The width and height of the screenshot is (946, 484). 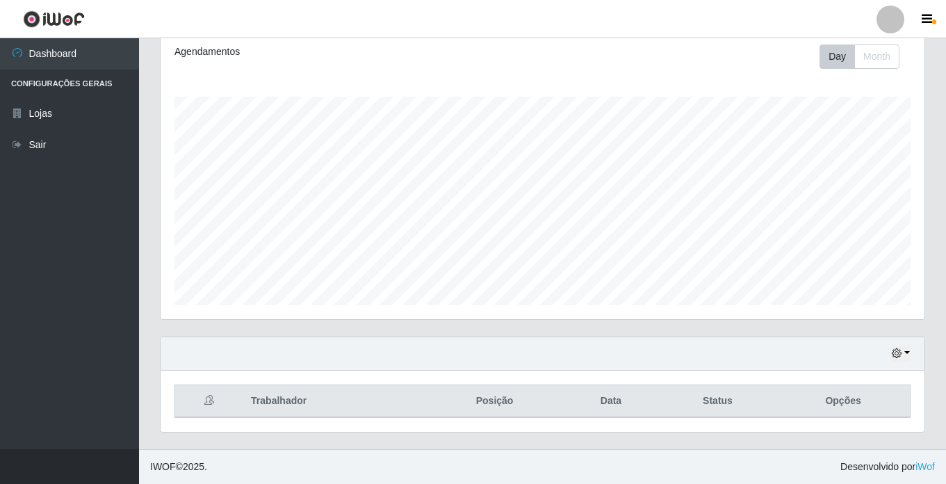 What do you see at coordinates (179, 466) in the screenshot?
I see `span: © 2025 .` at bounding box center [179, 466].